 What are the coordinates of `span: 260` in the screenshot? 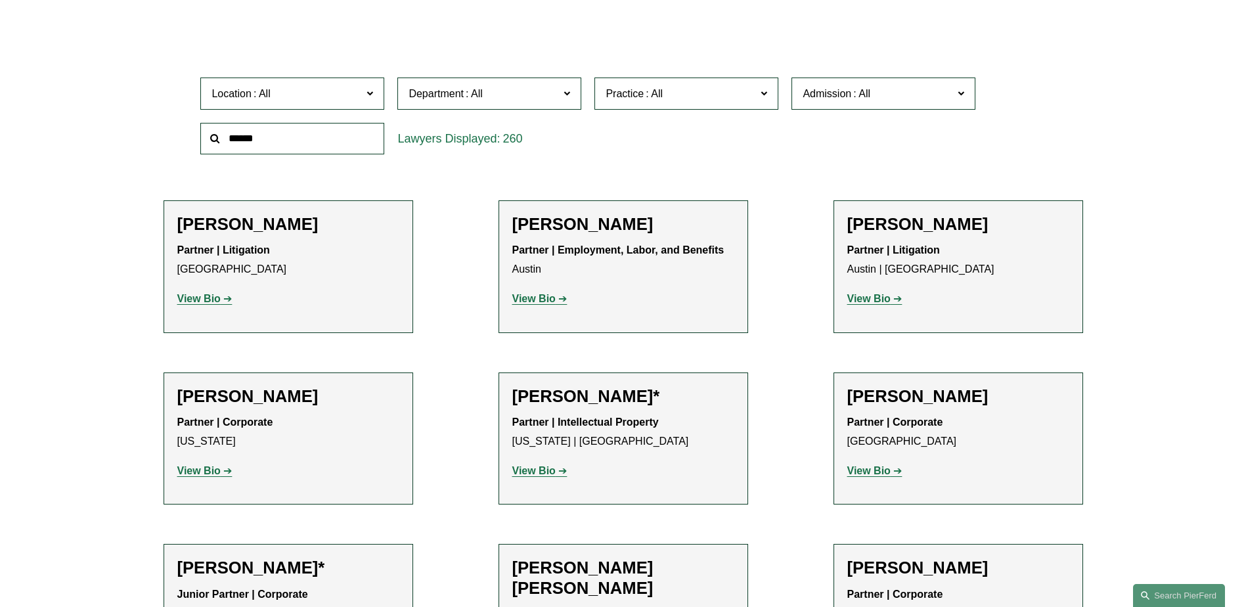 It's located at (512, 139).